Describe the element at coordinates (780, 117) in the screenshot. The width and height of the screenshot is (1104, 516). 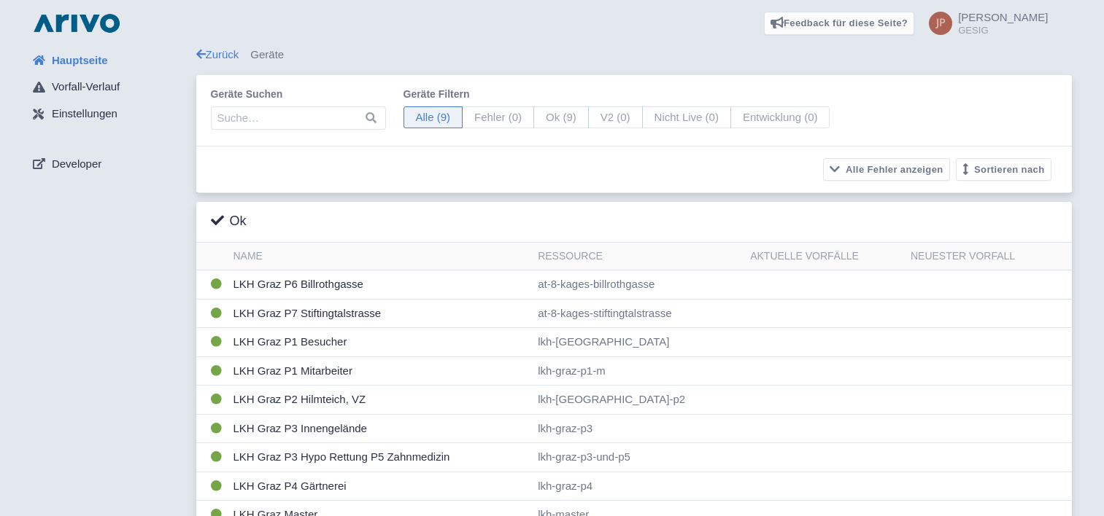
I see `span: Entwicklung (0)` at that location.